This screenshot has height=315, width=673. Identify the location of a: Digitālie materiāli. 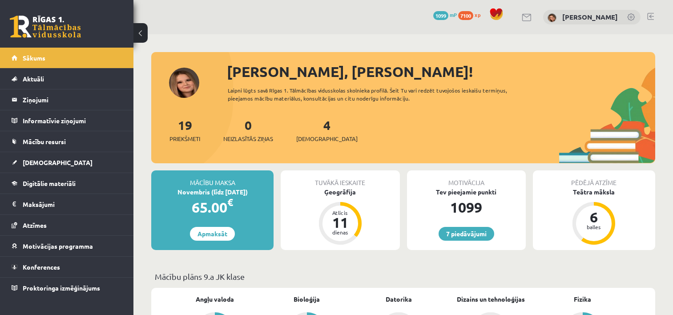
(67, 183).